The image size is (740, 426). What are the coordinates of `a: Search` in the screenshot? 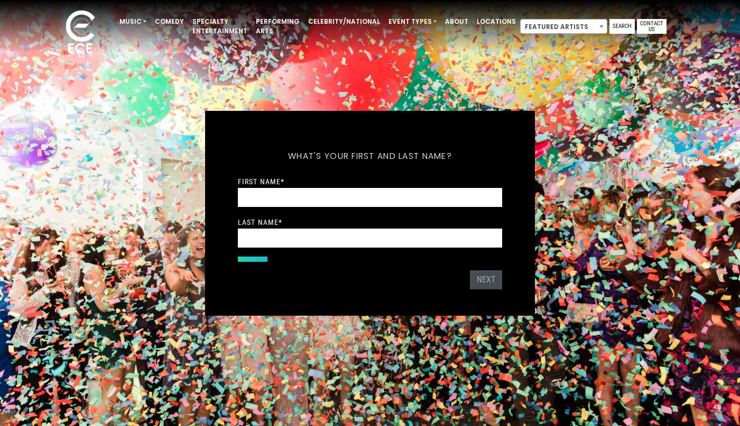 It's located at (622, 26).